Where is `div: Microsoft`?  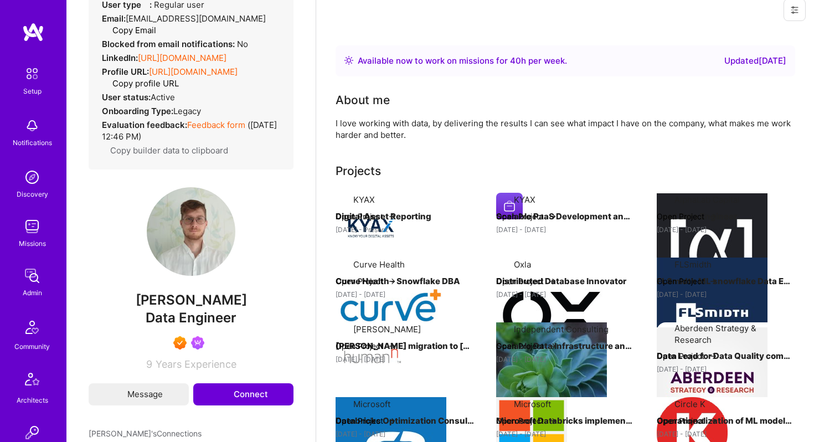 div: Microsoft is located at coordinates (371, 403).